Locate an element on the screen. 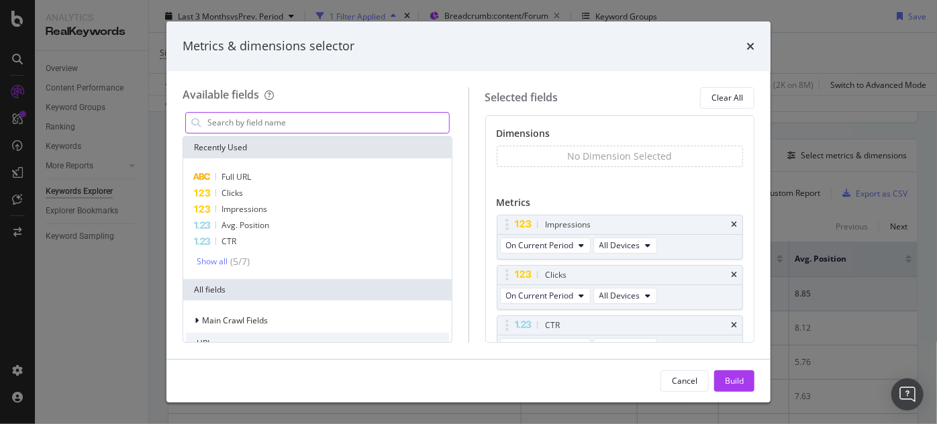 This screenshot has width=937, height=424. button: Build is located at coordinates (734, 381).